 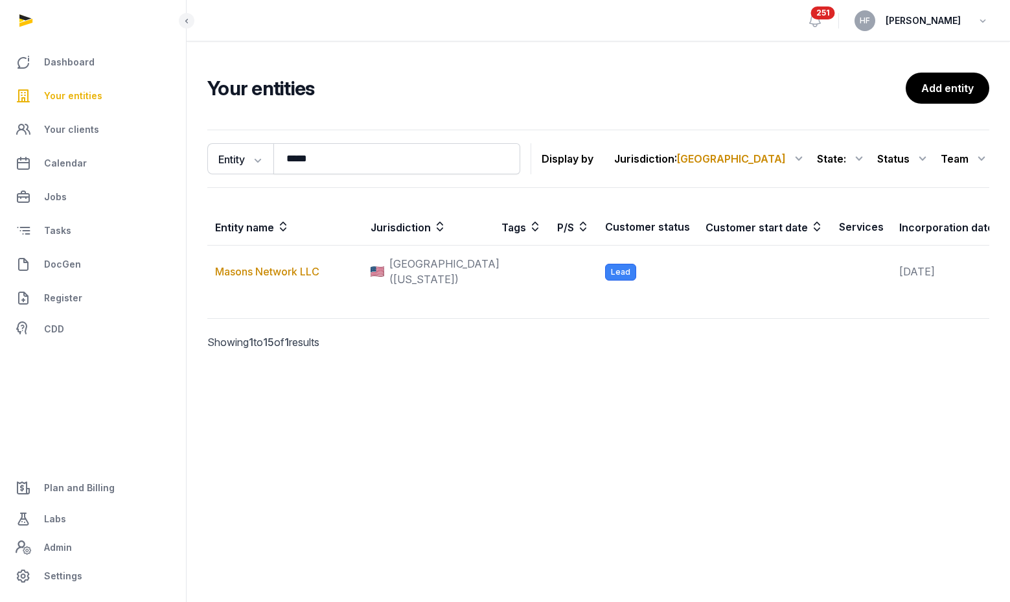 I want to click on th: P/S, so click(x=573, y=227).